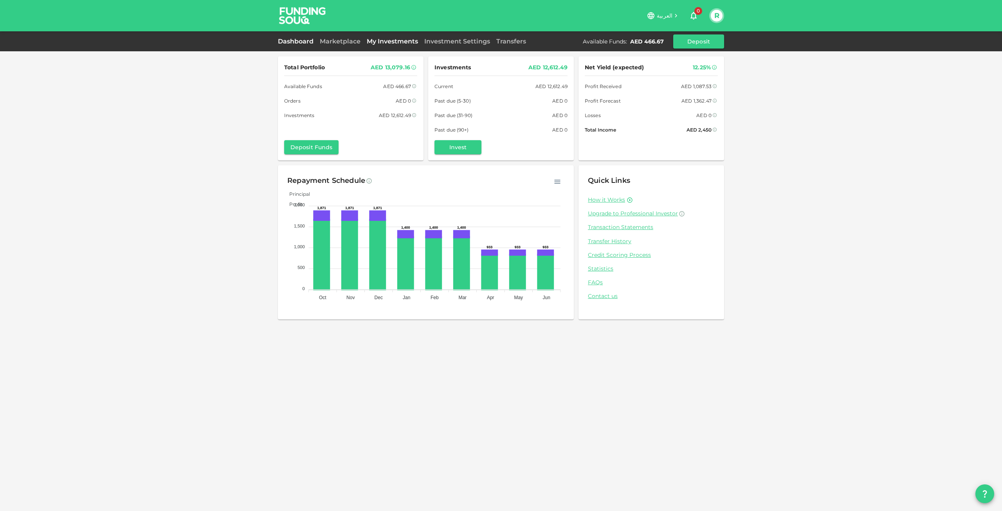 The width and height of the screenshot is (1002, 511). What do you see at coordinates (453, 115) in the screenshot?
I see `span: Past due (31-90)` at bounding box center [453, 115].